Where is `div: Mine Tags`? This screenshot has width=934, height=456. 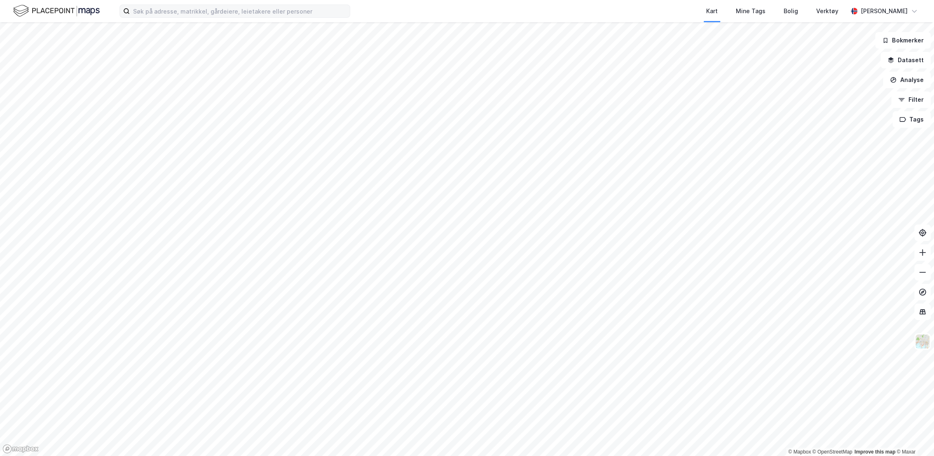 div: Mine Tags is located at coordinates (751, 11).